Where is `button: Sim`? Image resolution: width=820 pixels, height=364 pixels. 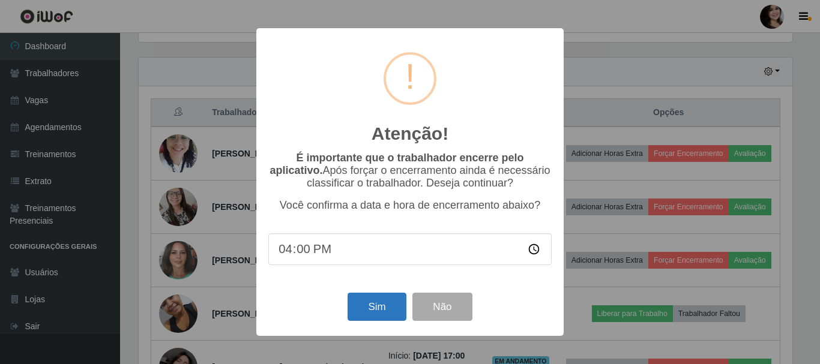
button: Sim is located at coordinates (376, 307).